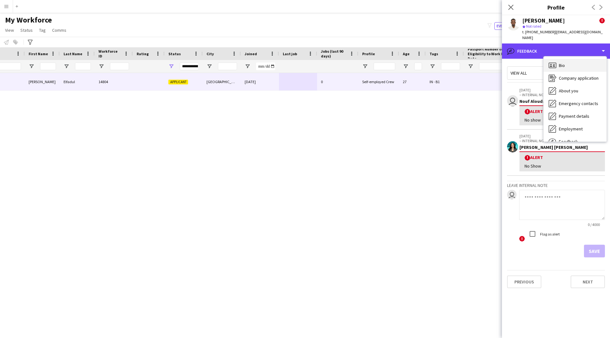  Describe the element at coordinates (384, 66) in the screenshot. I see `input: Profile Filter Input` at that location.